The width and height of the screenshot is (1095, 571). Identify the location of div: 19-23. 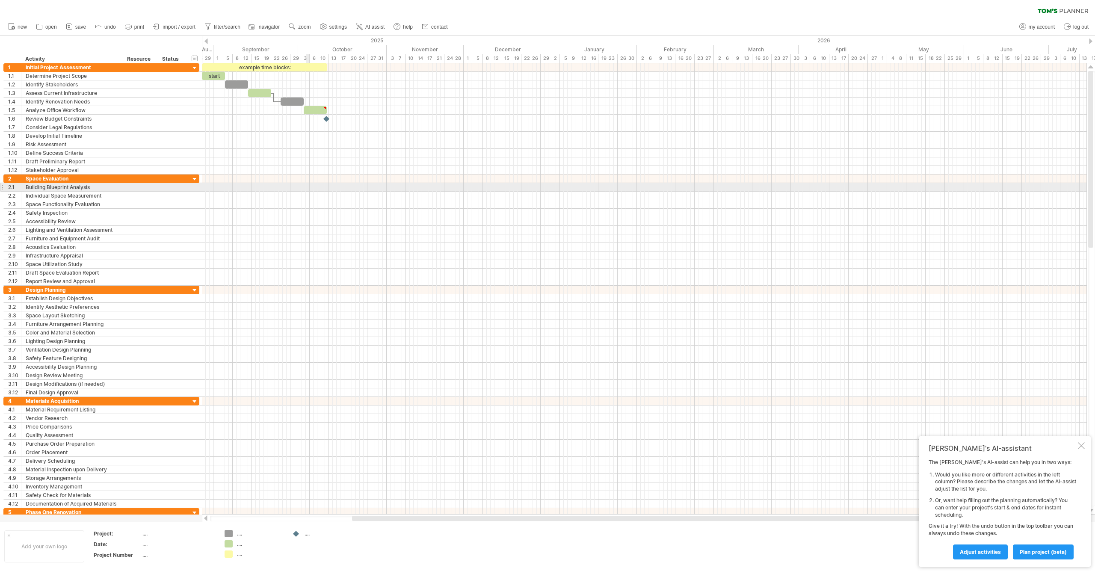
(608, 58).